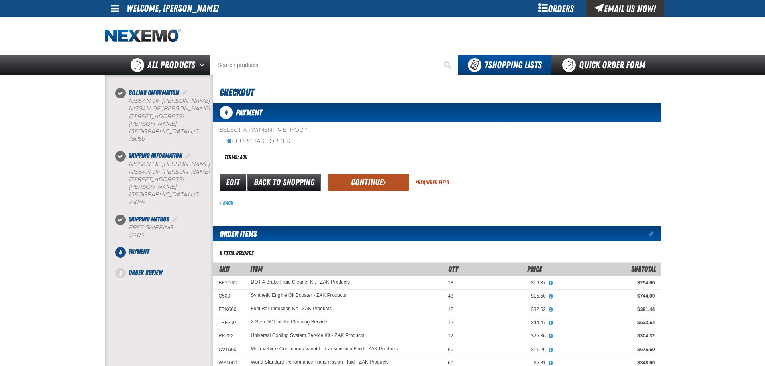 The height and width of the screenshot is (366, 765). What do you see at coordinates (188, 155) in the screenshot?
I see `a: Edit Shipping Information` at bounding box center [188, 155].